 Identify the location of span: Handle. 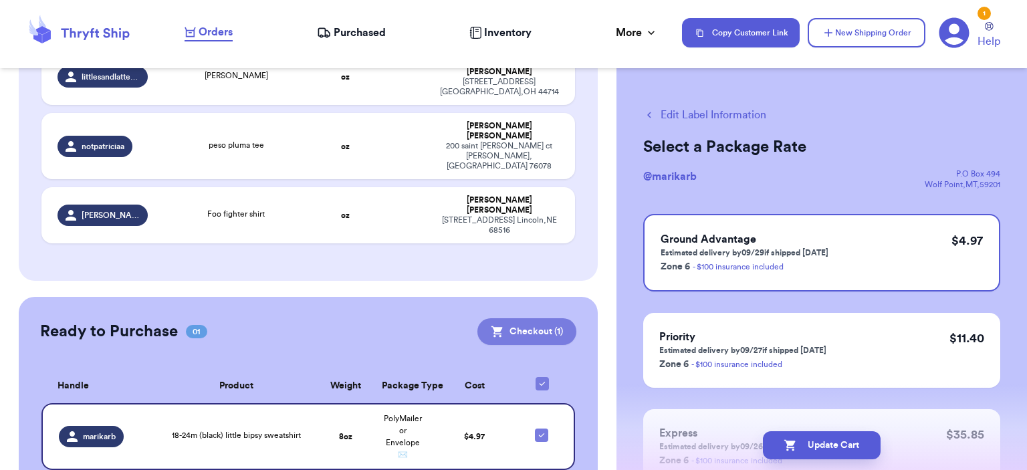
(73, 386).